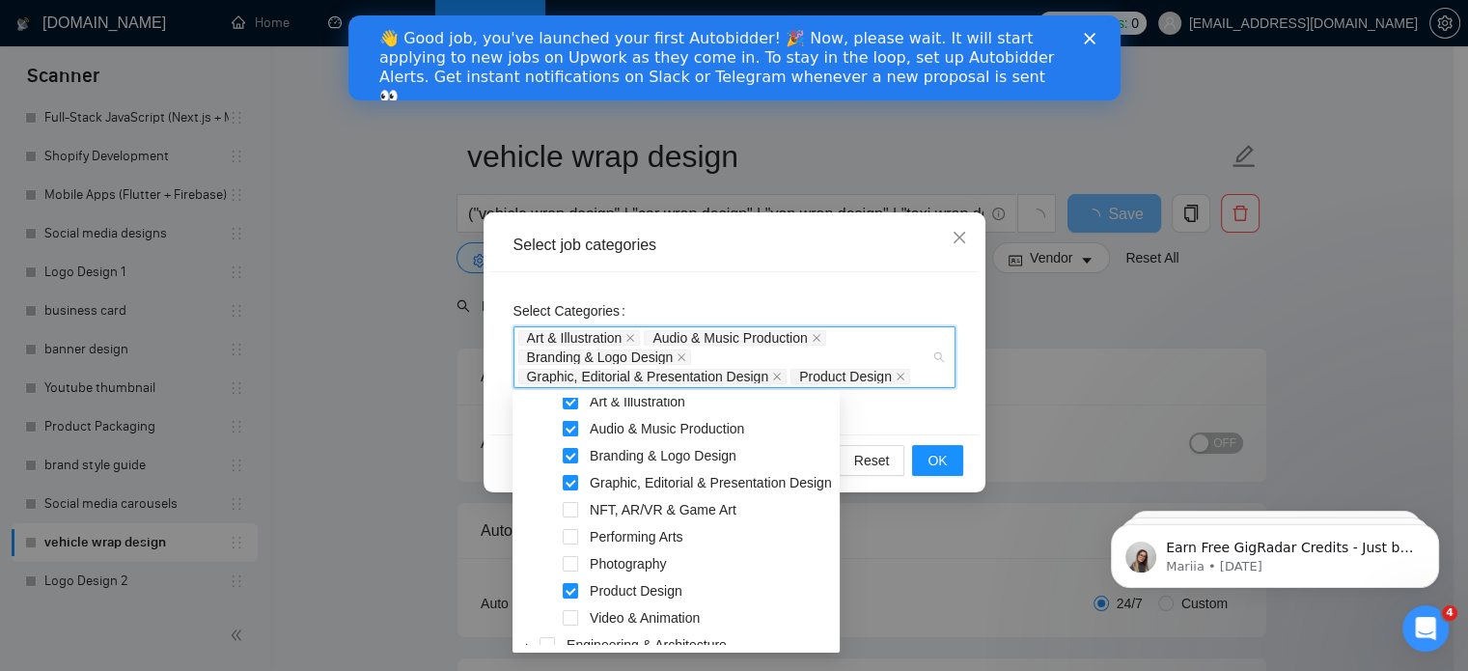 The width and height of the screenshot is (1468, 671). Describe the element at coordinates (209, 83) in the screenshot. I see `p: Message from Mariia, sent 5d ago` at that location.